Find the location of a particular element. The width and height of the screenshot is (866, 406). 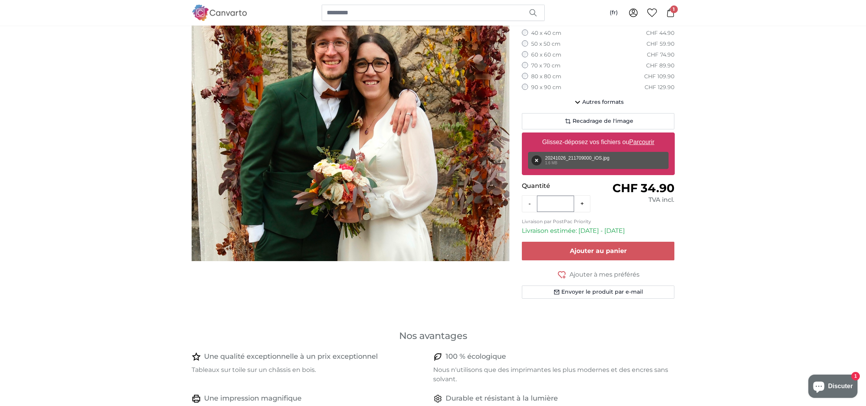

label: 80 x 80 cm is located at coordinates (546, 77).